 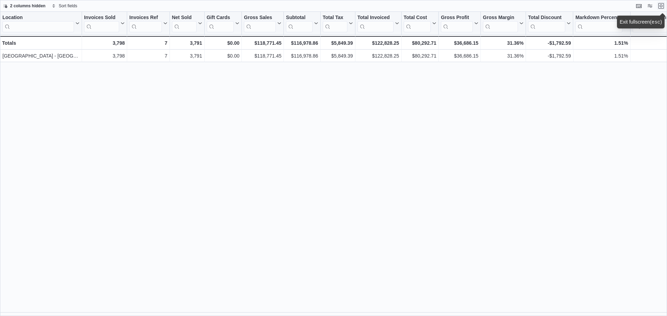 What do you see at coordinates (503, 23) in the screenshot?
I see `button: Gross Margin` at bounding box center [503, 23].